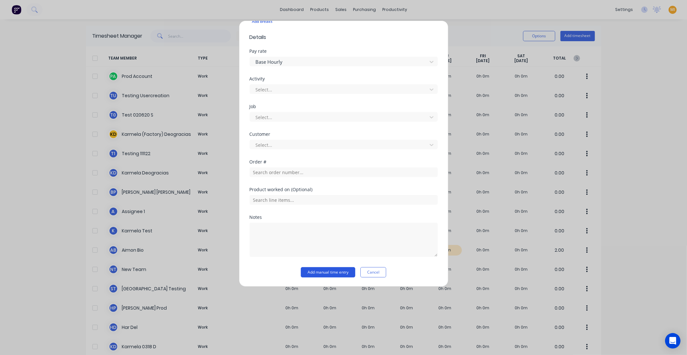 The image size is (687, 355). Describe the element at coordinates (344, 217) in the screenshot. I see `div: Notes` at that location.